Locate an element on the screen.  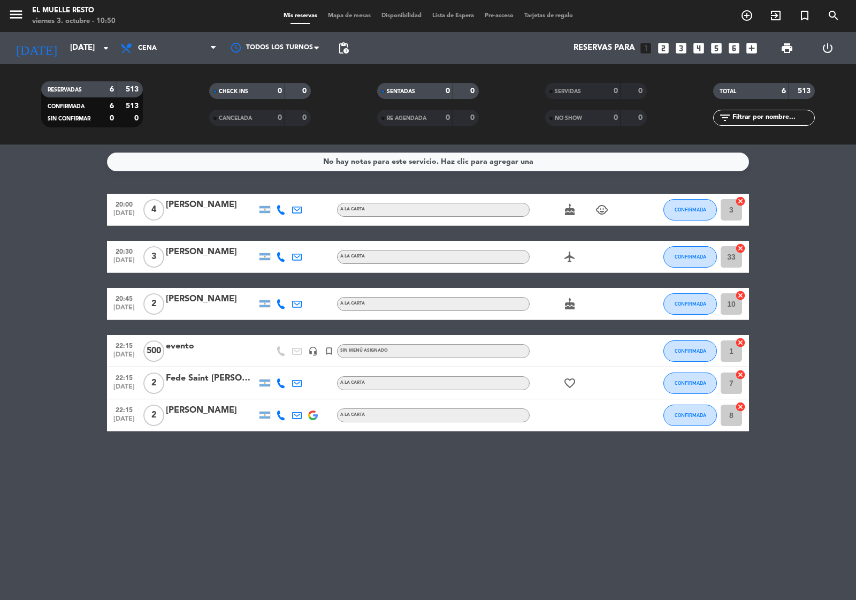
i: turned_in_not is located at coordinates (329, 351).